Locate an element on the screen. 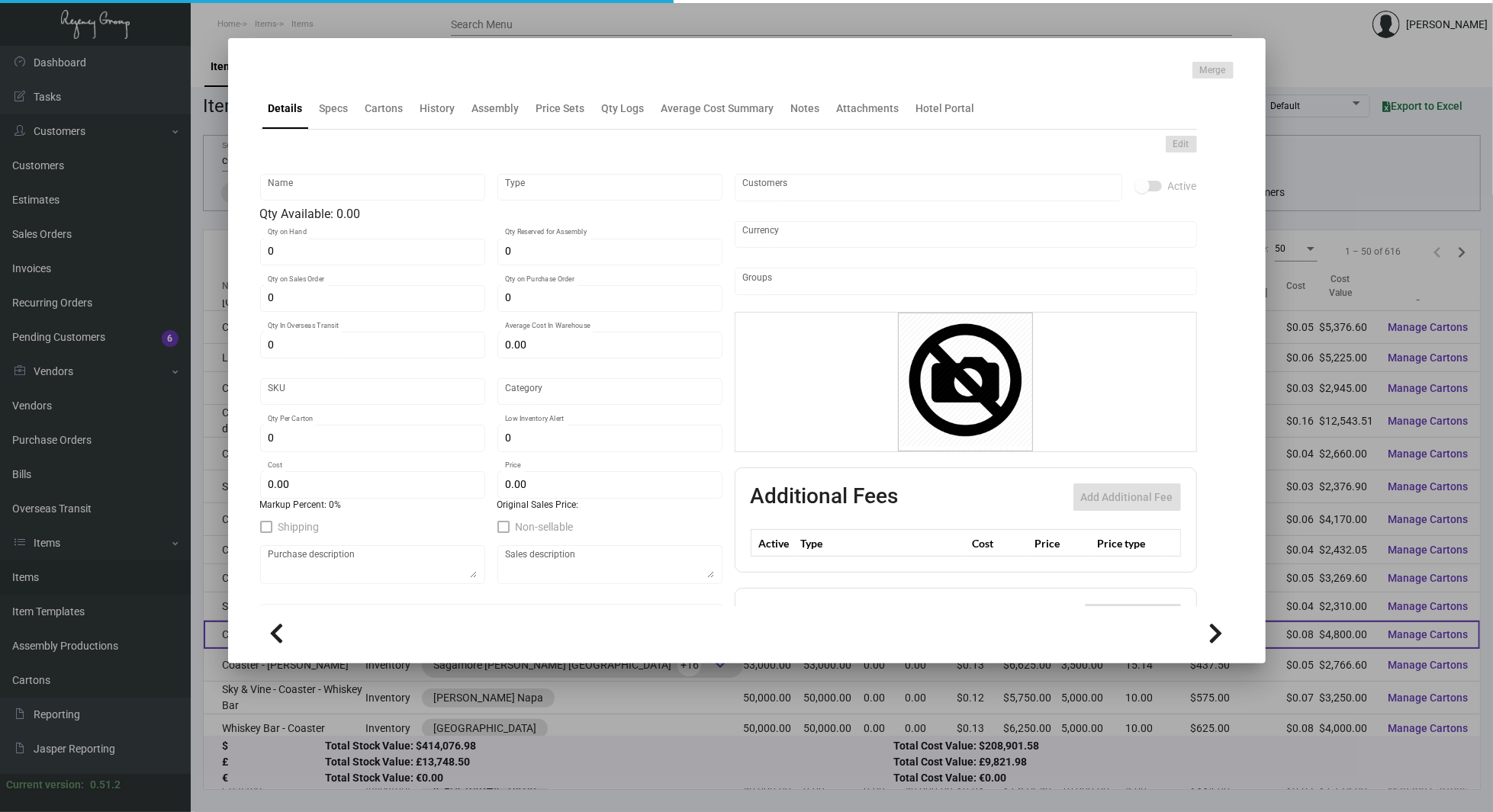 The image size is (1493, 812). span: Edit is located at coordinates (1180, 144).